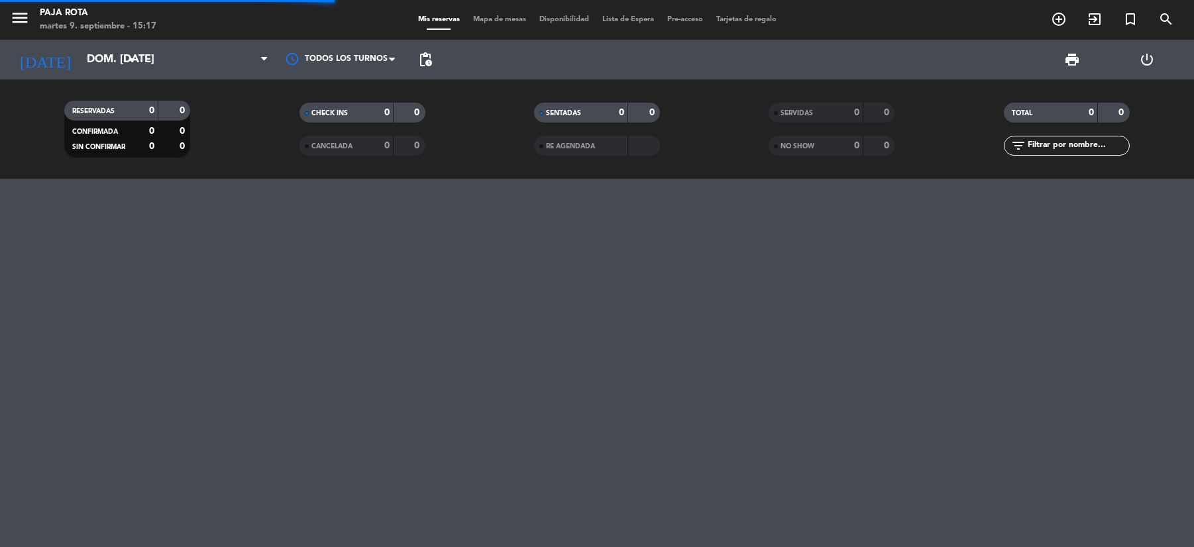 Image resolution: width=1194 pixels, height=547 pixels. Describe the element at coordinates (332, 146) in the screenshot. I see `span: CANCELADA` at that location.